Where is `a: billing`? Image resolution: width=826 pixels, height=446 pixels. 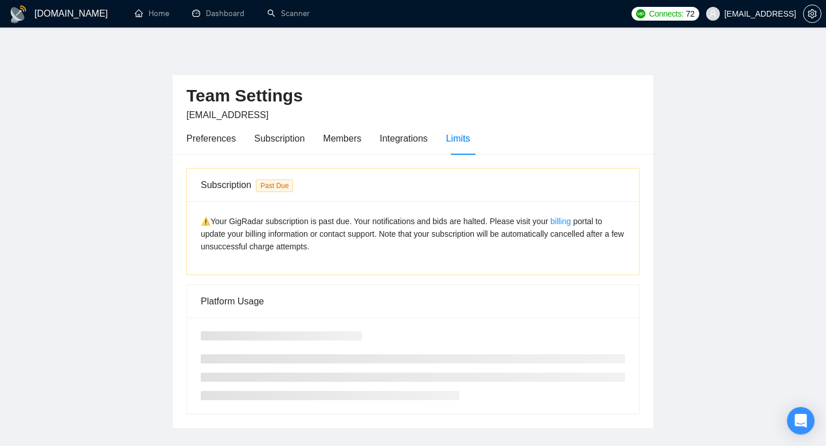 a: billing is located at coordinates (561, 221).